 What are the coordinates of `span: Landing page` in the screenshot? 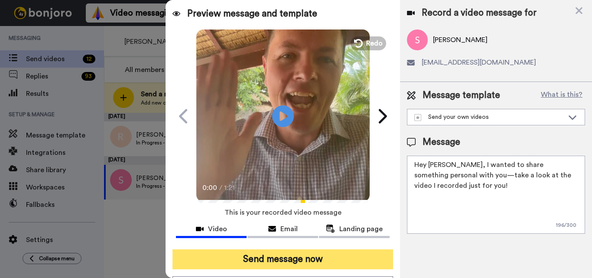 It's located at (361, 229).